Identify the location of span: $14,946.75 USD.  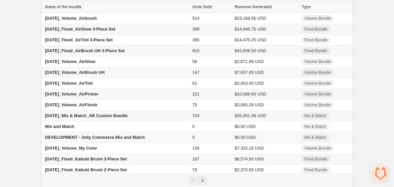
(250, 29).